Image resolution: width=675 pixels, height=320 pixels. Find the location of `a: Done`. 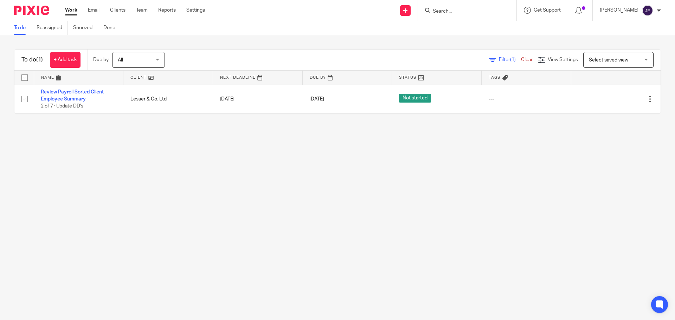

a: Done is located at coordinates (112, 28).